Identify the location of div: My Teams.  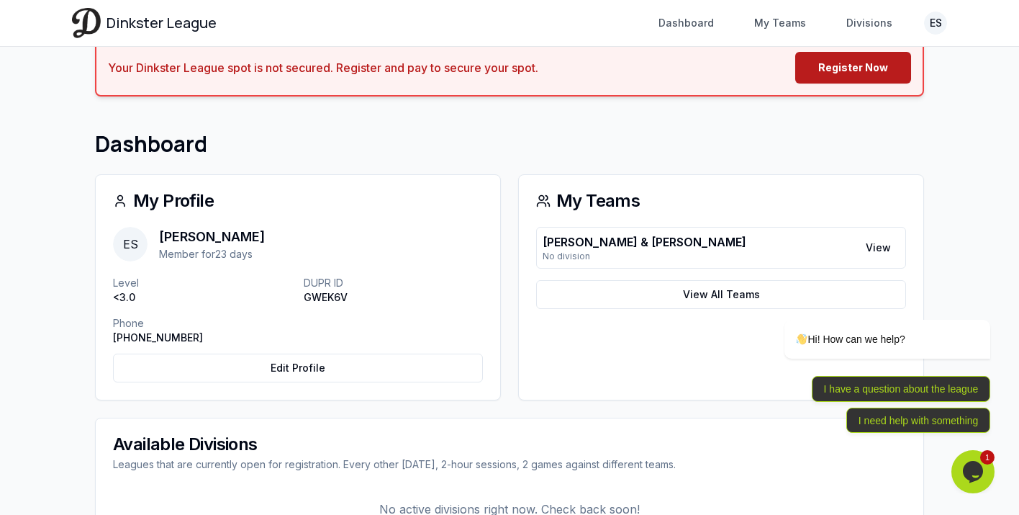
(721, 201).